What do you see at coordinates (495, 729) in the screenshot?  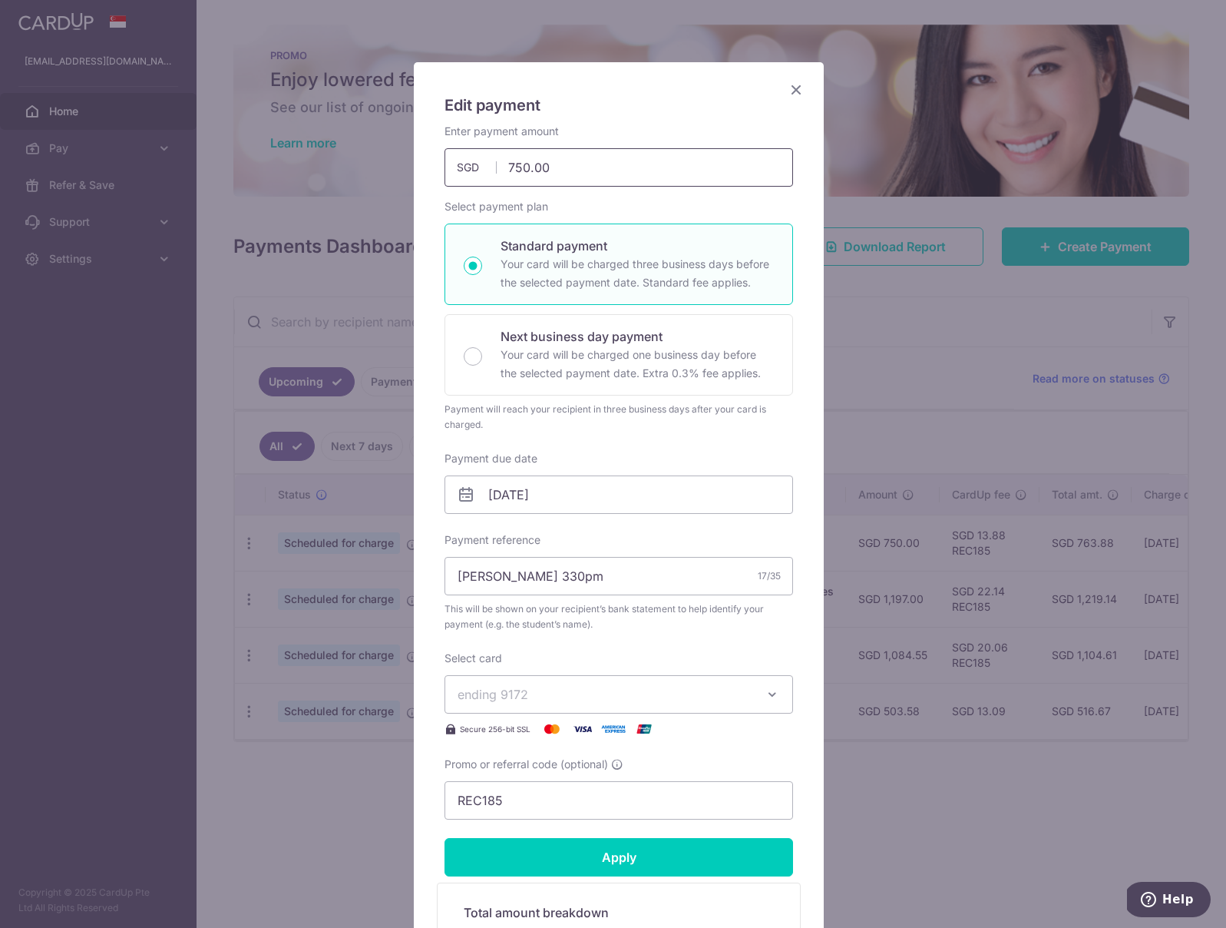 I see `span: Secure 256-bit SSL` at bounding box center [495, 729].